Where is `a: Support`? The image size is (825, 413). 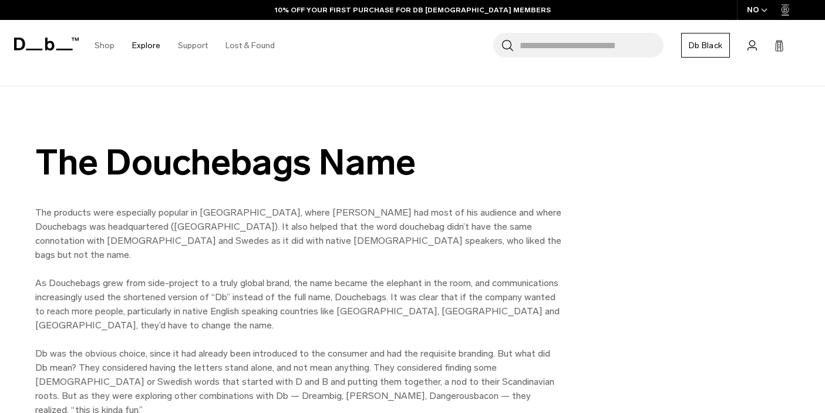 a: Support is located at coordinates (193, 45).